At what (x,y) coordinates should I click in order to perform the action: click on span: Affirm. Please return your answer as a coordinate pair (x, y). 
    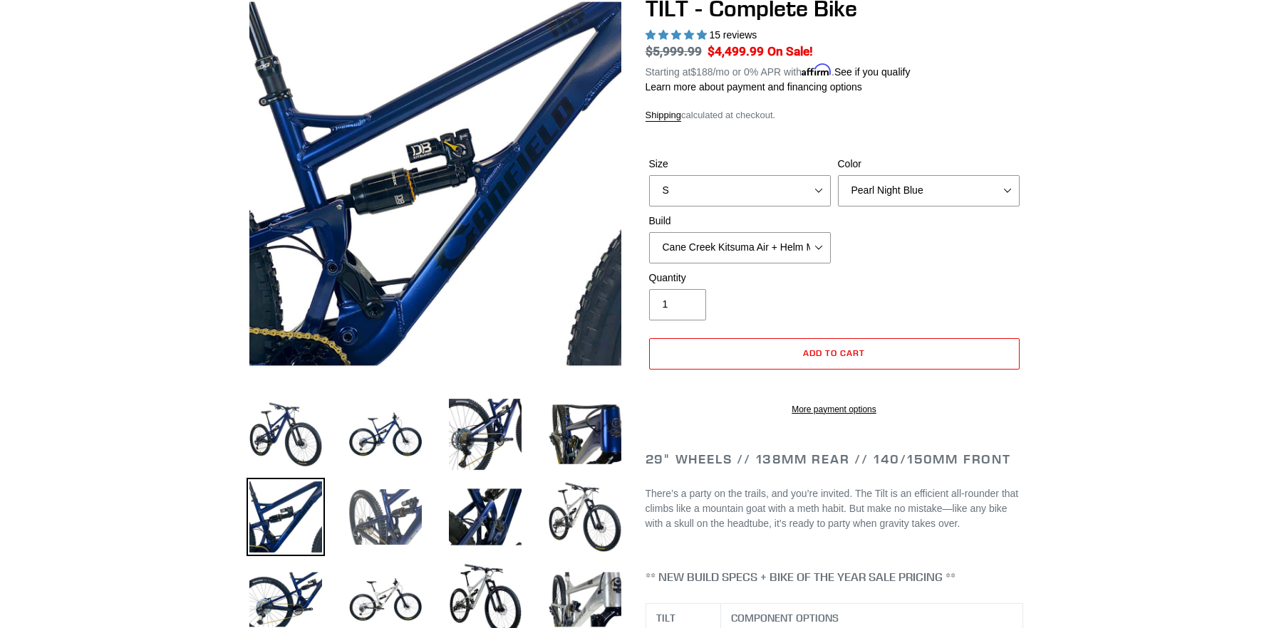
    Looking at the image, I should click on (816, 70).